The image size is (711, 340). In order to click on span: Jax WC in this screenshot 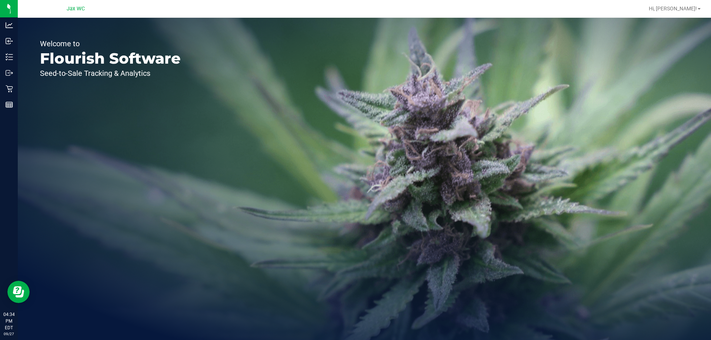, I will do `click(76, 9)`.